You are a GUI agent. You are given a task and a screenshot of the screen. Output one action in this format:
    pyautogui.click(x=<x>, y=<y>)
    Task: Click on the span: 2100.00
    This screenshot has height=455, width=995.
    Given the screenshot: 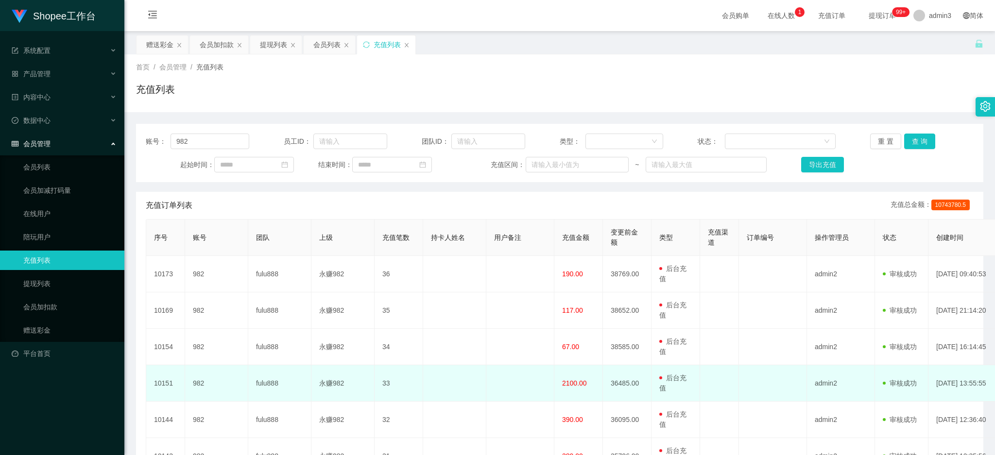 What is the action you would take?
    pyautogui.click(x=574, y=383)
    